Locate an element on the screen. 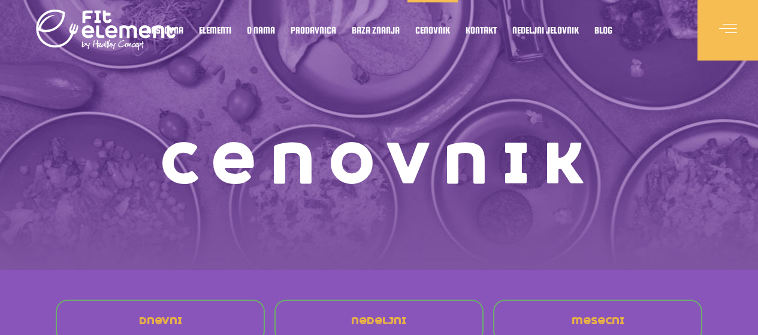 Image resolution: width=758 pixels, height=335 pixels. span: Blog is located at coordinates (603, 30).